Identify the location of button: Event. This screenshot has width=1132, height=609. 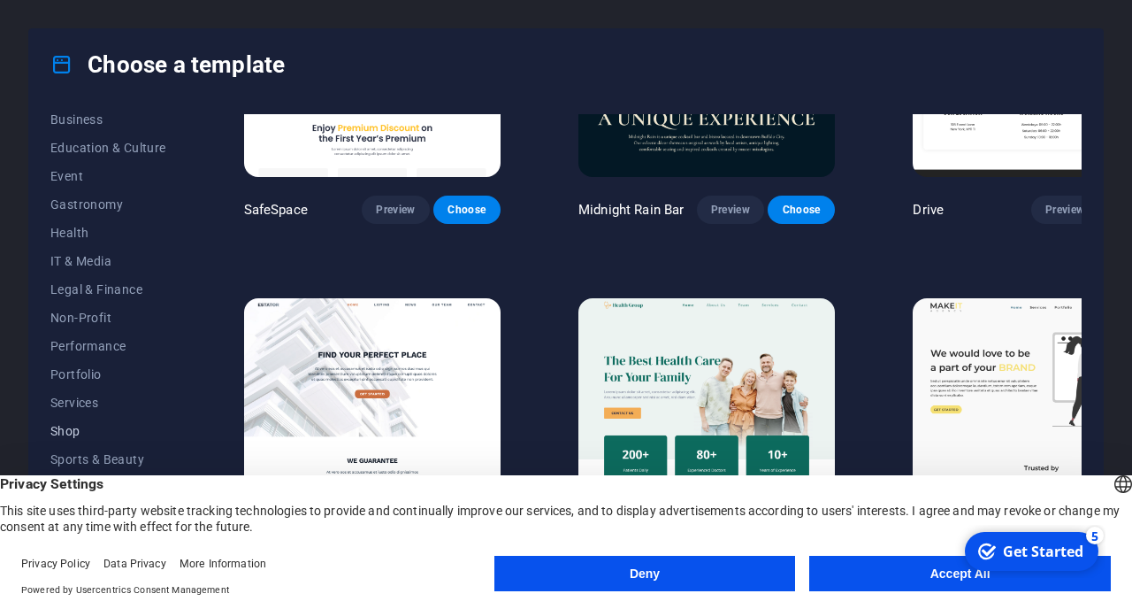
(108, 176).